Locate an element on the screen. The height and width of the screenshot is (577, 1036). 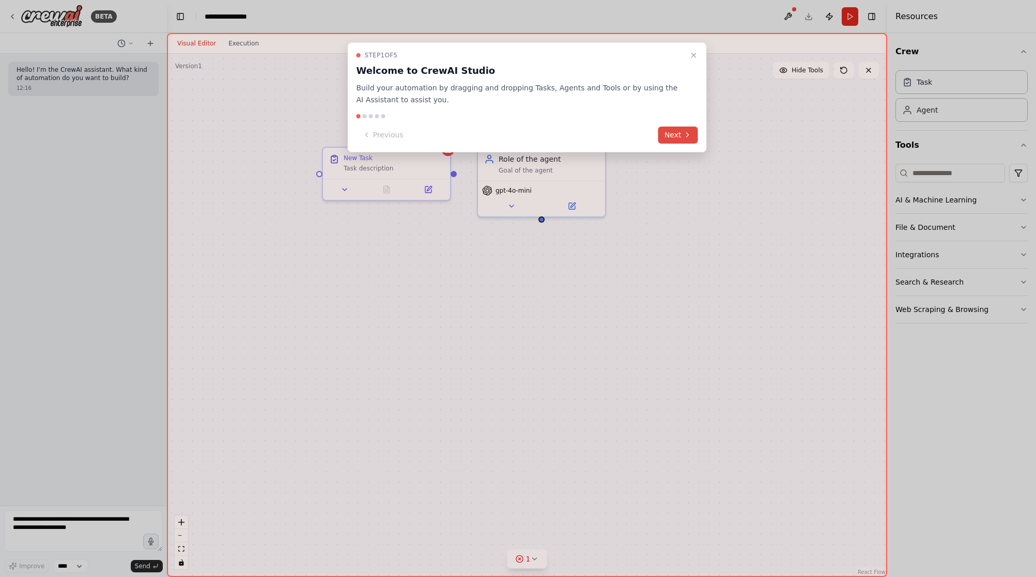
span: Step 1 of 5 is located at coordinates (382, 55).